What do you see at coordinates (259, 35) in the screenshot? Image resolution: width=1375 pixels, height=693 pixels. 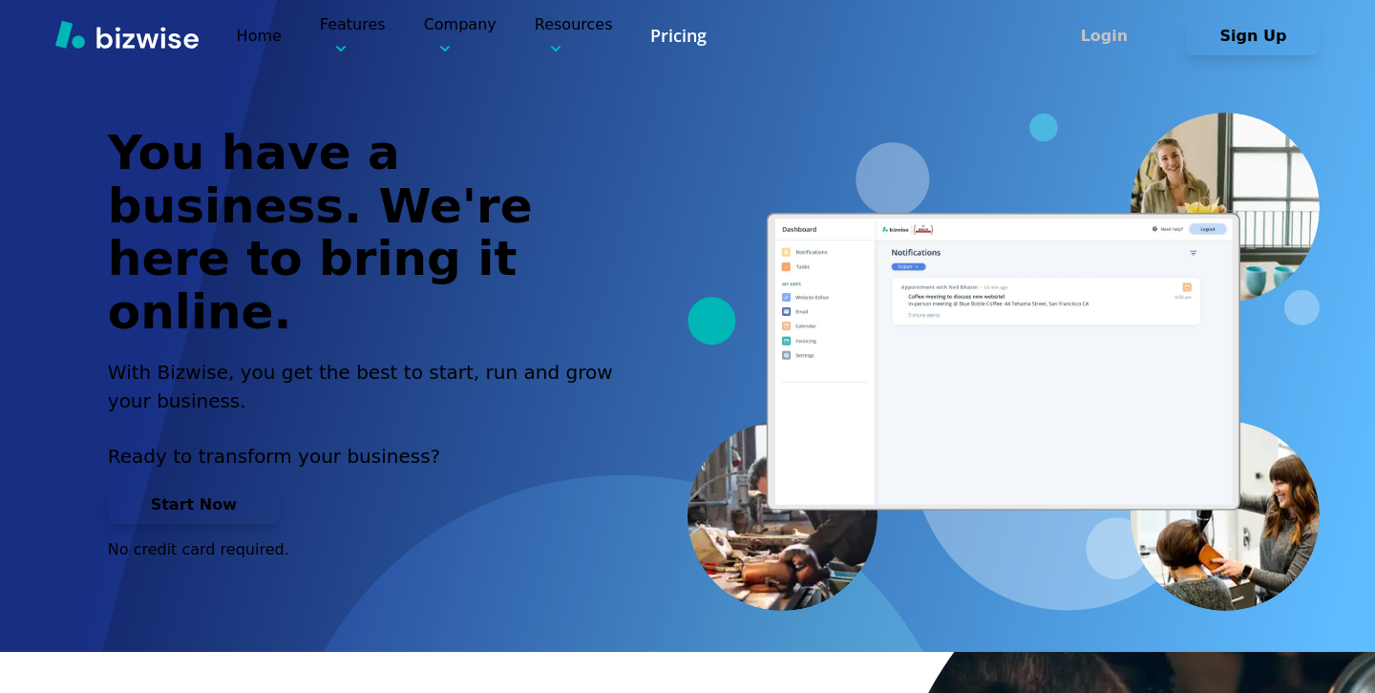 I see `a: Home` at bounding box center [259, 35].